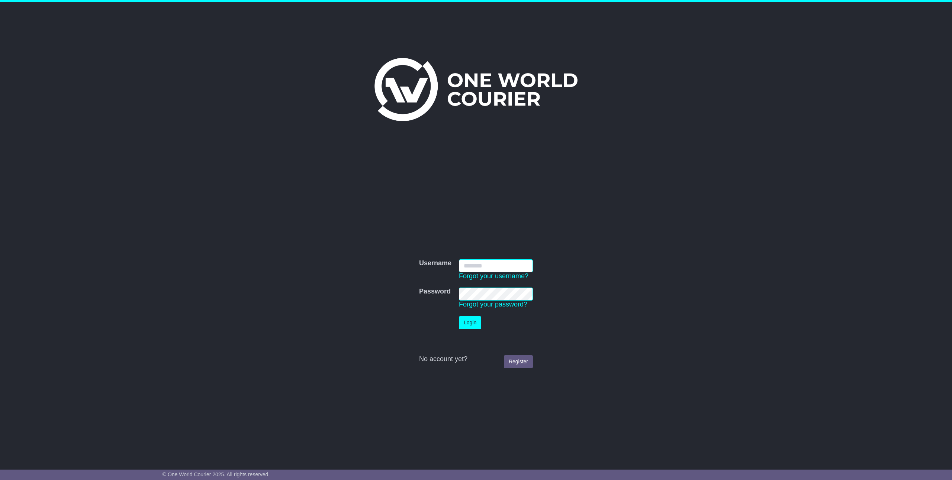  Describe the element at coordinates (435, 264) in the screenshot. I see `label: Username` at that location.